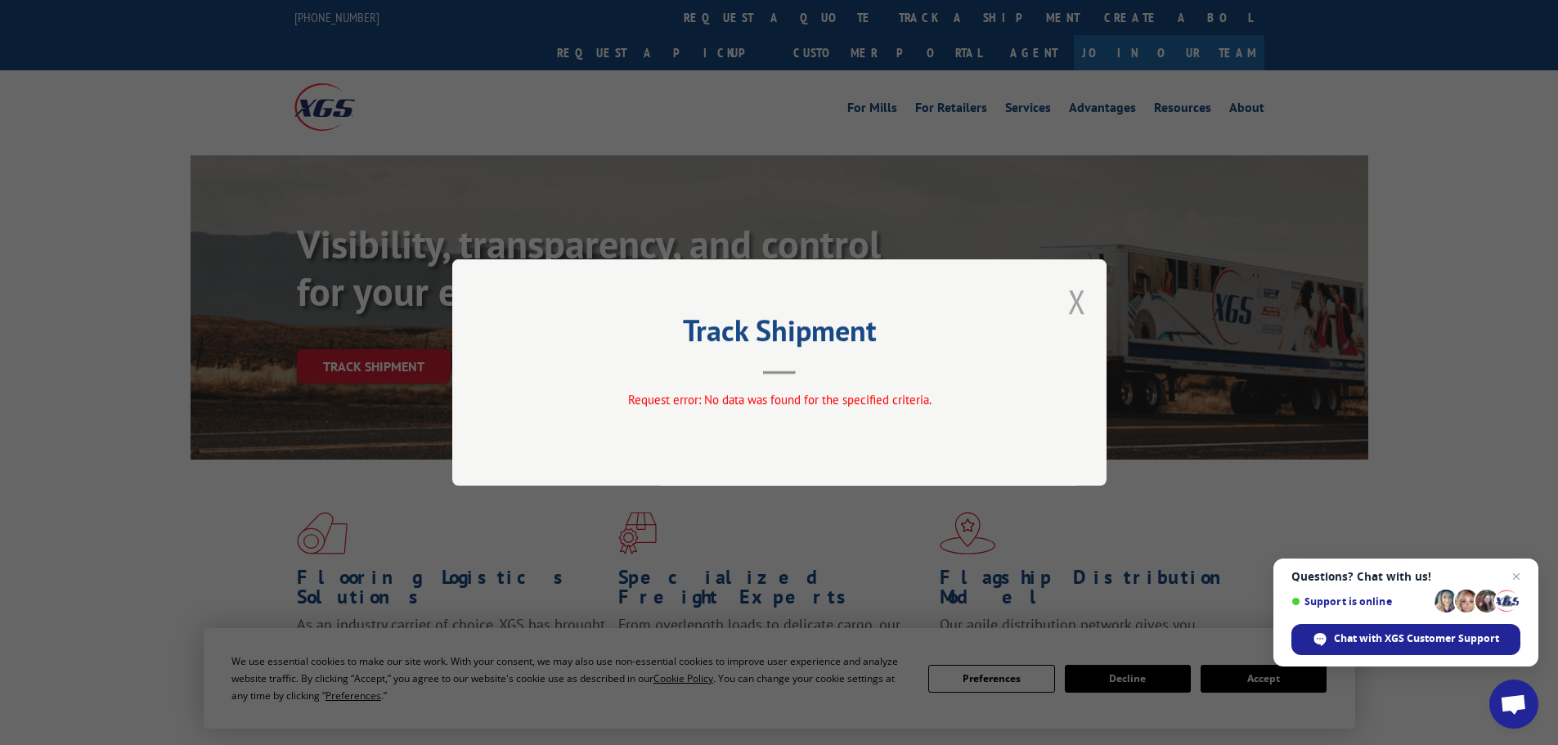  What do you see at coordinates (1406, 576) in the screenshot?
I see `span: Questions? Chat with us!` at bounding box center [1406, 576].